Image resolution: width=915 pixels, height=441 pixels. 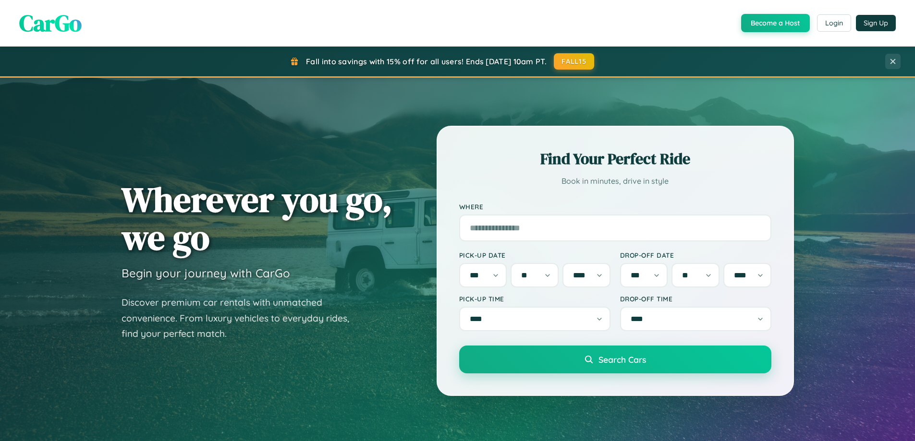 I want to click on h1: Wherever you go, we go, so click(x=257, y=218).